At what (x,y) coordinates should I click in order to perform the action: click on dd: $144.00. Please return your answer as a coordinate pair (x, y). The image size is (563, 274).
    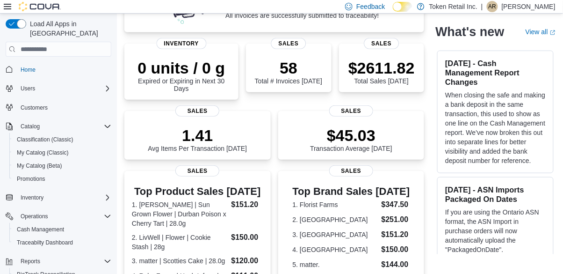
    Looking at the image, I should click on (396, 264).